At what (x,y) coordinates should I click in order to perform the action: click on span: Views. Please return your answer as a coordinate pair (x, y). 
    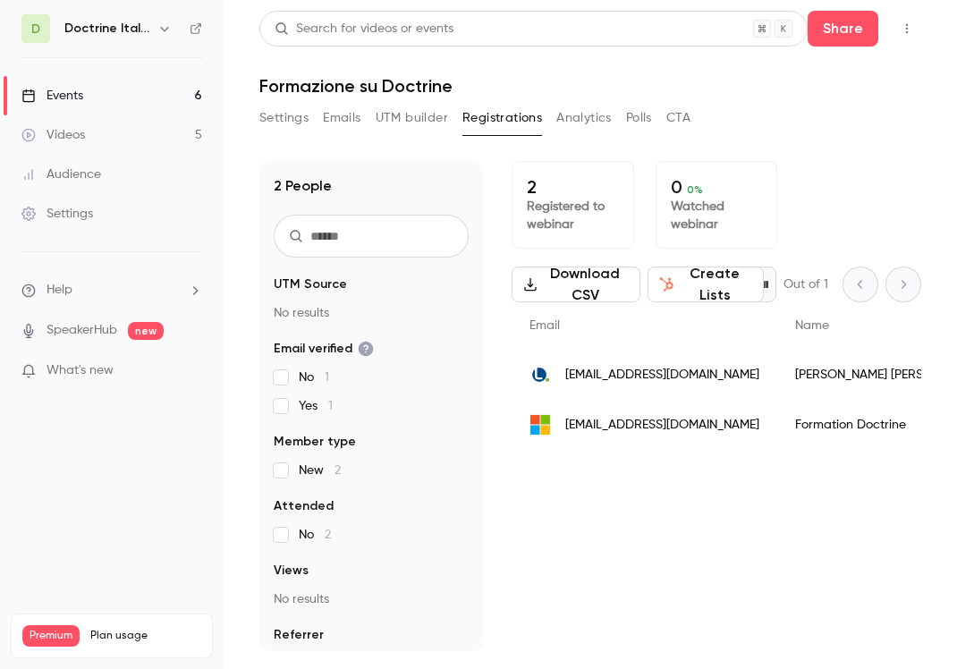
    Looking at the image, I should click on (291, 571).